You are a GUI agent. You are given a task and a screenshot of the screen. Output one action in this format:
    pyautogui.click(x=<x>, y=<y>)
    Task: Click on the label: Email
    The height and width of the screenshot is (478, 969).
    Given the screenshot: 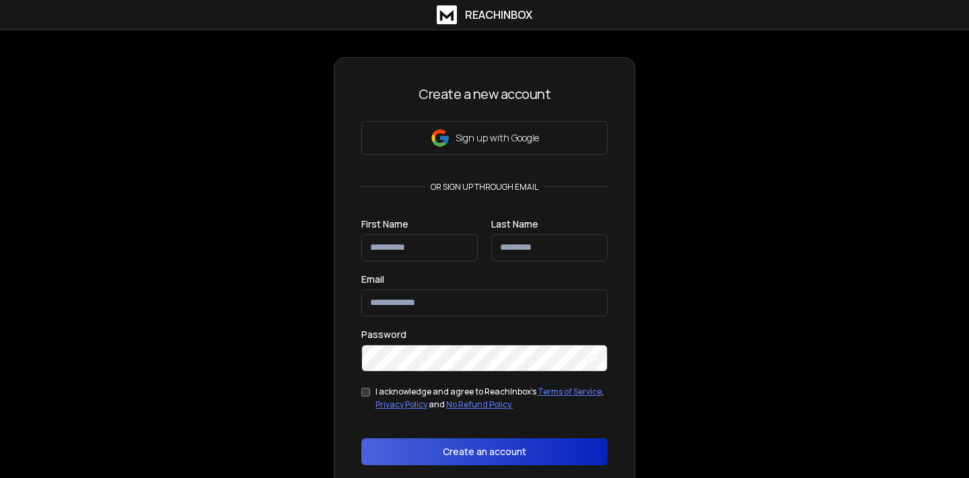 What is the action you would take?
    pyautogui.click(x=373, y=279)
    